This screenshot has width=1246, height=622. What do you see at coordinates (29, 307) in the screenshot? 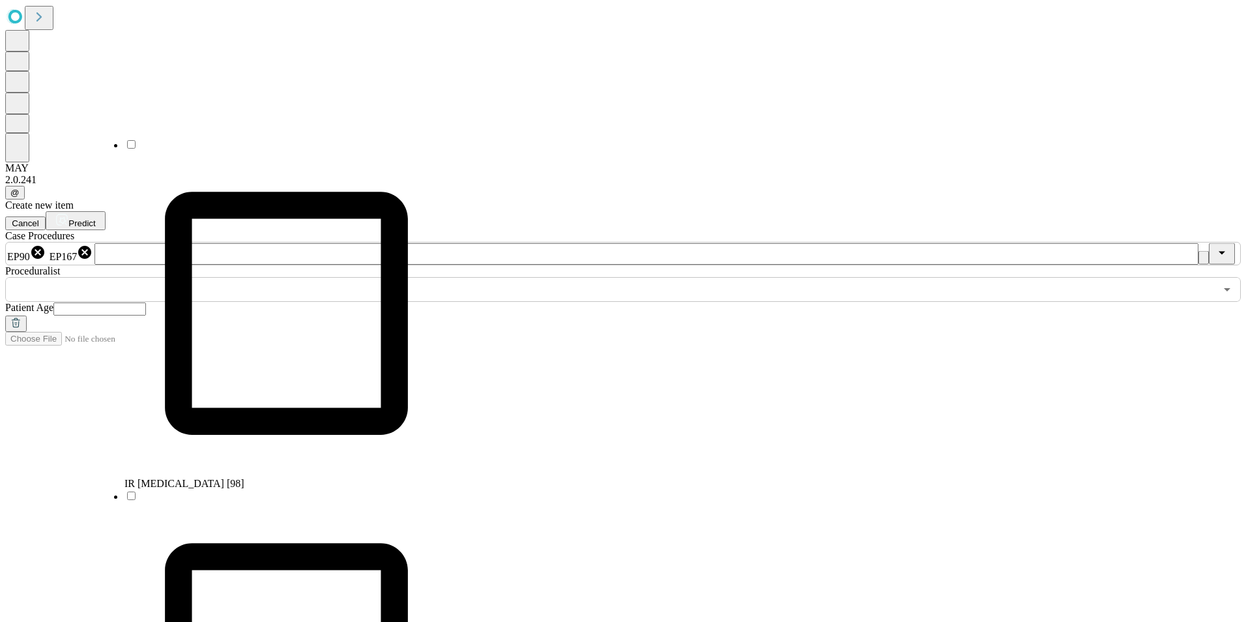
I see `span: Patient Age` at bounding box center [29, 307].